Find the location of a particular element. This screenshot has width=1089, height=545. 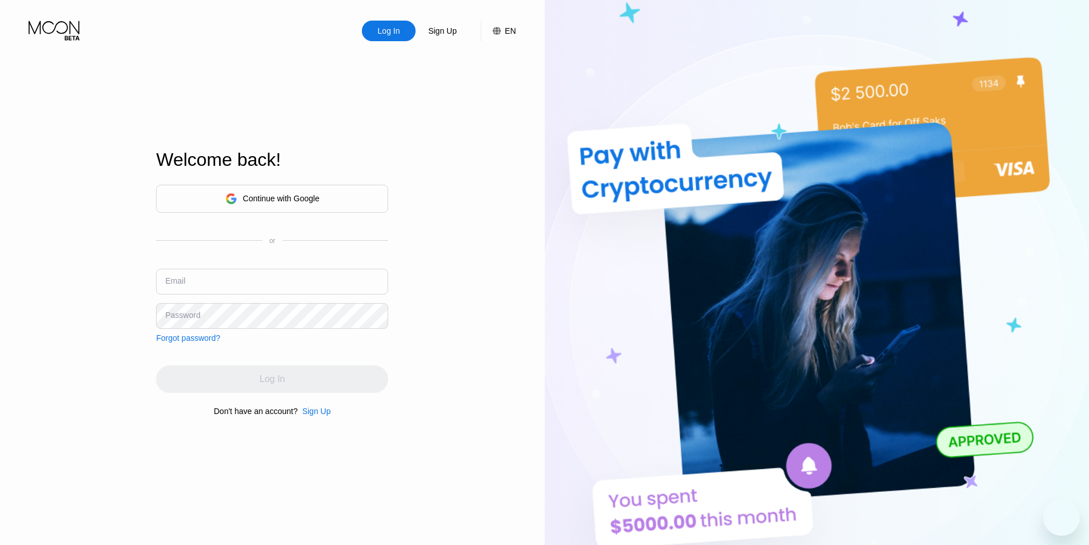

div: Email is located at coordinates (175, 281).